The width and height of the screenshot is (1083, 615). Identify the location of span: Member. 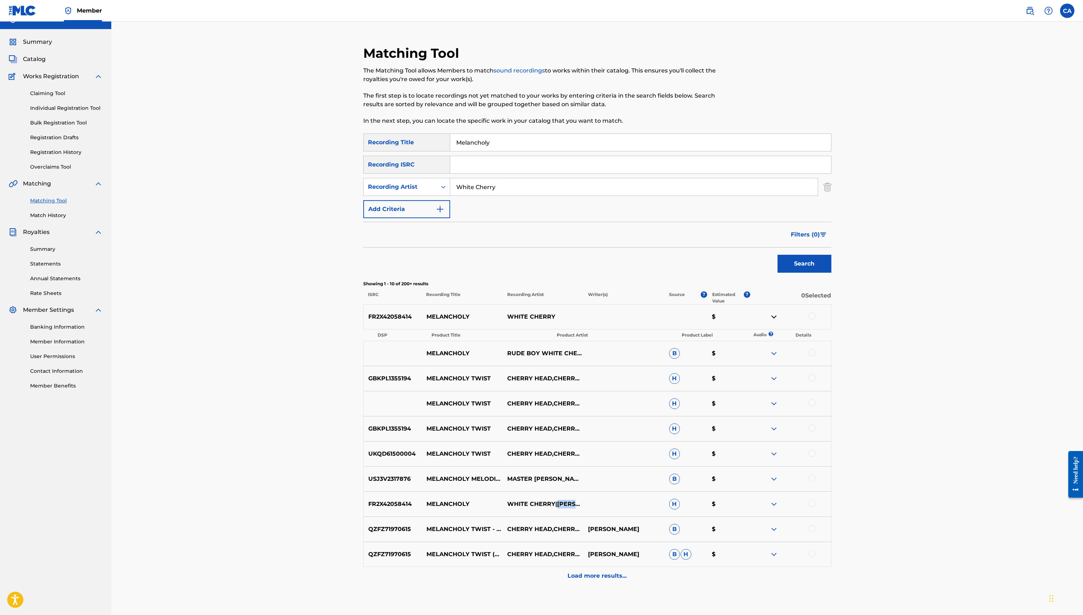
(89, 10).